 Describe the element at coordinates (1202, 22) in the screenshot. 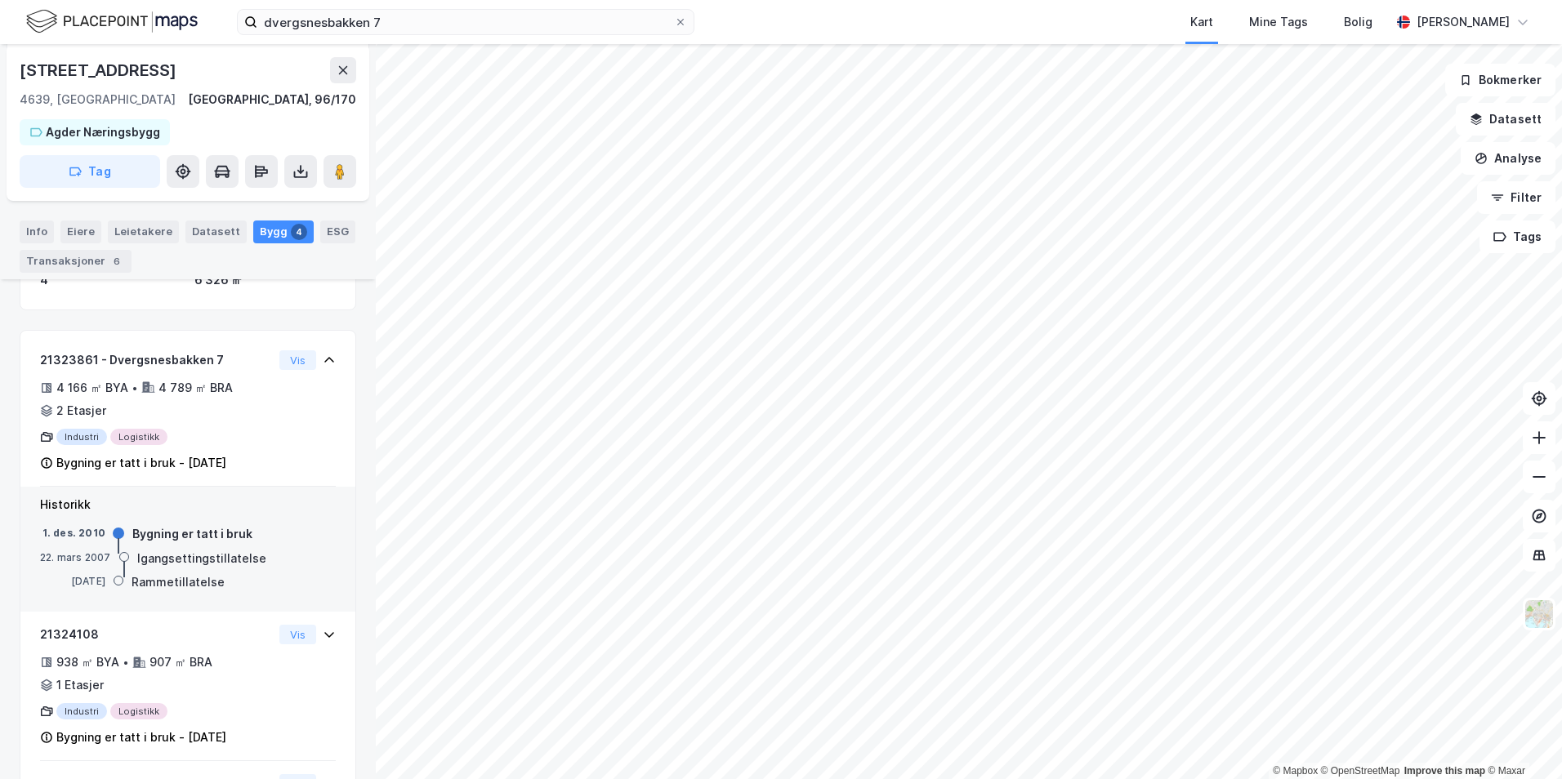

I see `div: Kart` at that location.